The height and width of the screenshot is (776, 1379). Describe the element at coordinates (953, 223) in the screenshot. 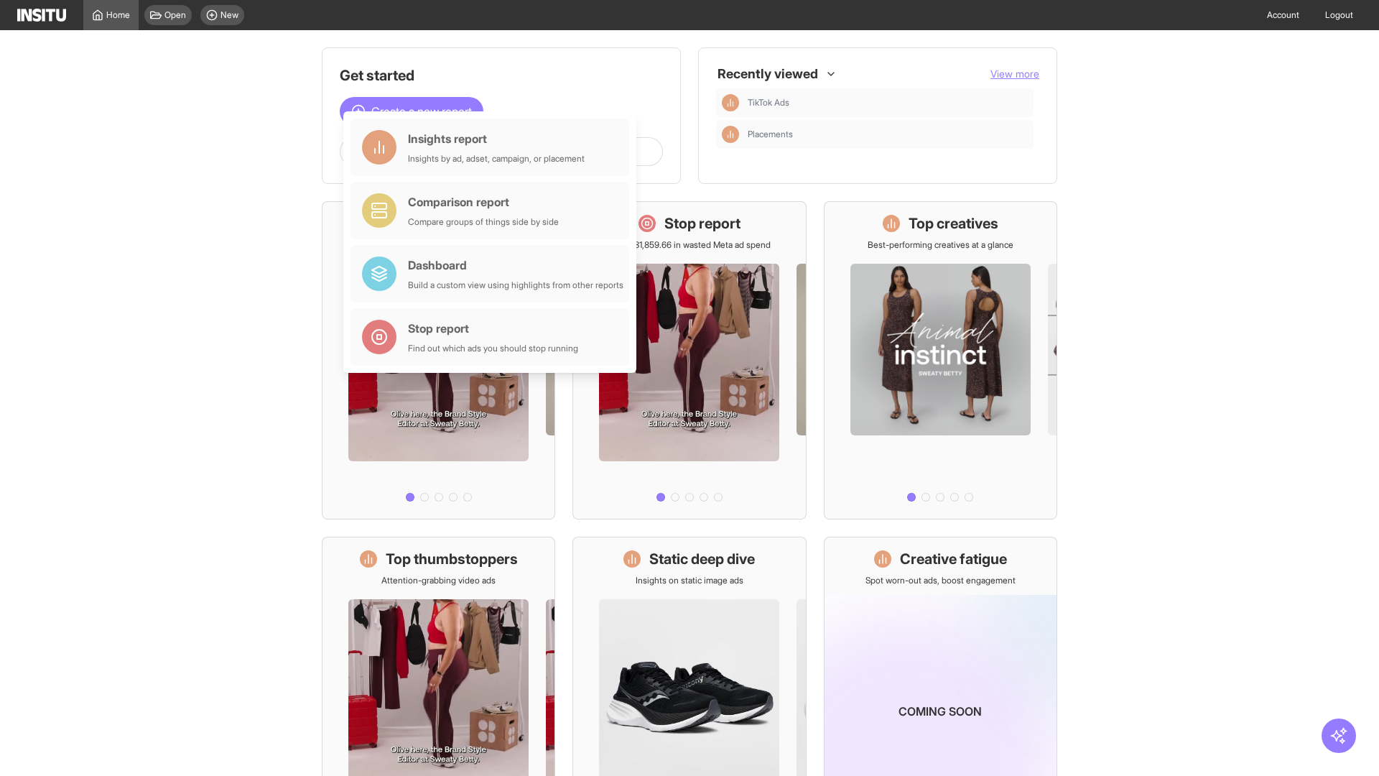

I see `h1: Top creatives` at that location.